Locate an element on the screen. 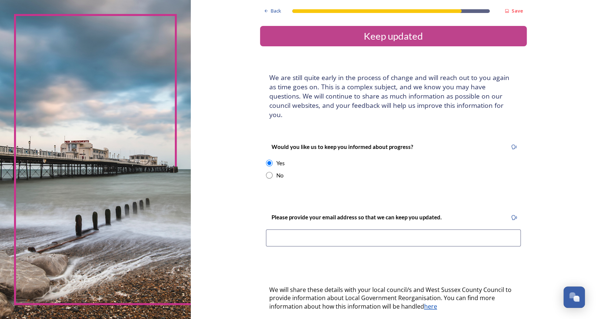 Image resolution: width=596 pixels, height=319 pixels. strong: Would you like us to keep you informed about progress? is located at coordinates (342, 147).